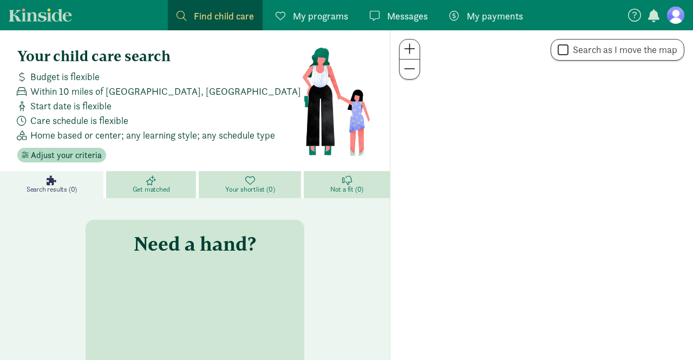 The width and height of the screenshot is (693, 360). What do you see at coordinates (320, 16) in the screenshot?
I see `span: My programs` at bounding box center [320, 16].